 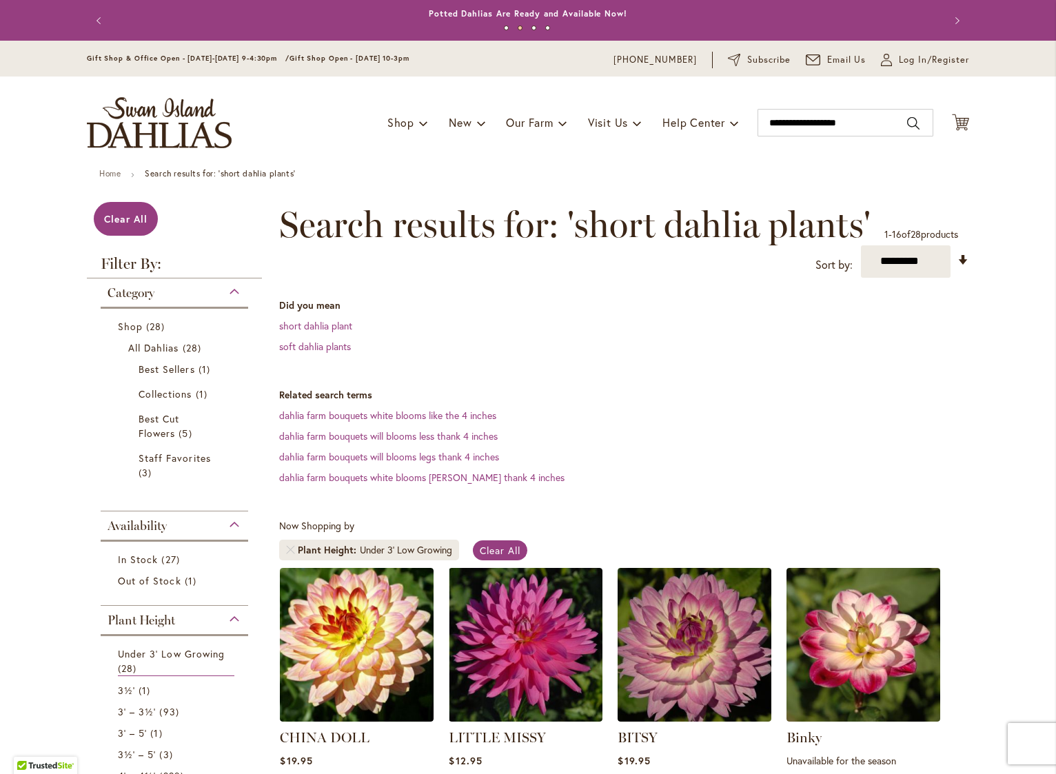 I want to click on span: 5, so click(x=187, y=433).